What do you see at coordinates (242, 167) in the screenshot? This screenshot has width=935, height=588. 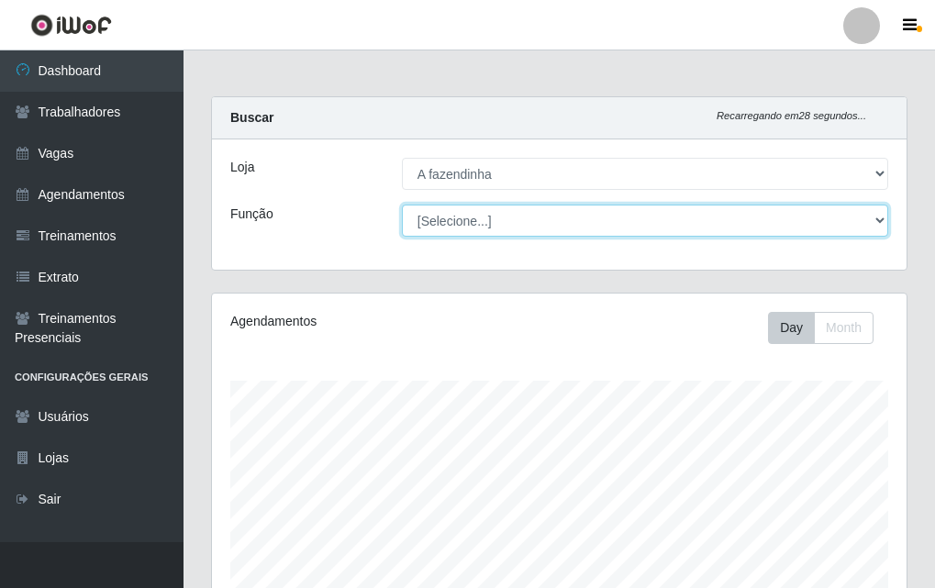 I see `label: Loja` at bounding box center [242, 167].